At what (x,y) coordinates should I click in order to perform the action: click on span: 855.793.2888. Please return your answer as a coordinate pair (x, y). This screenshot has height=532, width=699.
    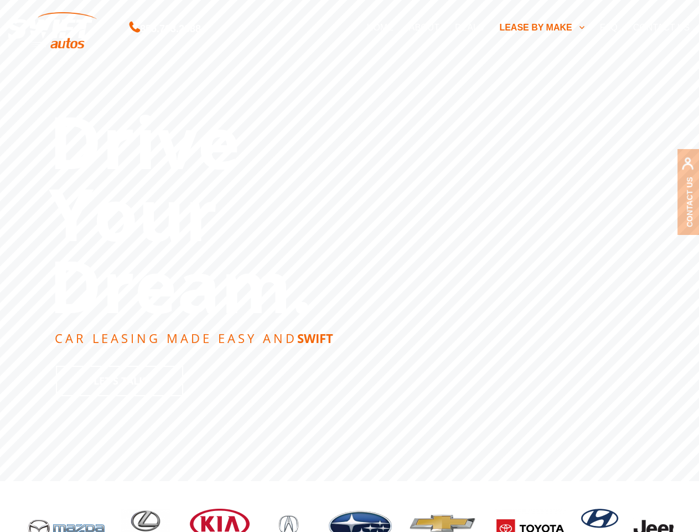
    Looking at the image, I should click on (171, 29).